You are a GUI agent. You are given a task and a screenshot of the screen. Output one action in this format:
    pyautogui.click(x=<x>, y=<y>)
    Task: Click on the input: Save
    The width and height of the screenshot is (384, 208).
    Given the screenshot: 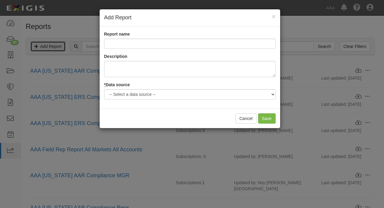 What is the action you would take?
    pyautogui.click(x=267, y=119)
    